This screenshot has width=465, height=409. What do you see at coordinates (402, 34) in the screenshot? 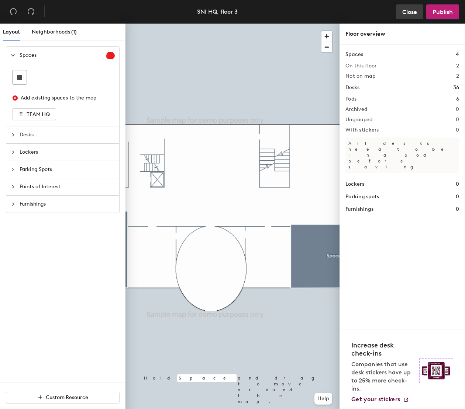
I see `div: Floor overview` at bounding box center [402, 34].